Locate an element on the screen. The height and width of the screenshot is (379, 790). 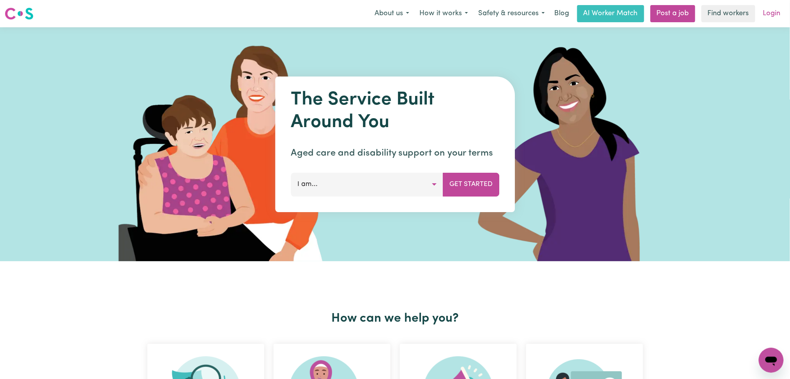
h1: The Service Built Around You is located at coordinates (395, 111).